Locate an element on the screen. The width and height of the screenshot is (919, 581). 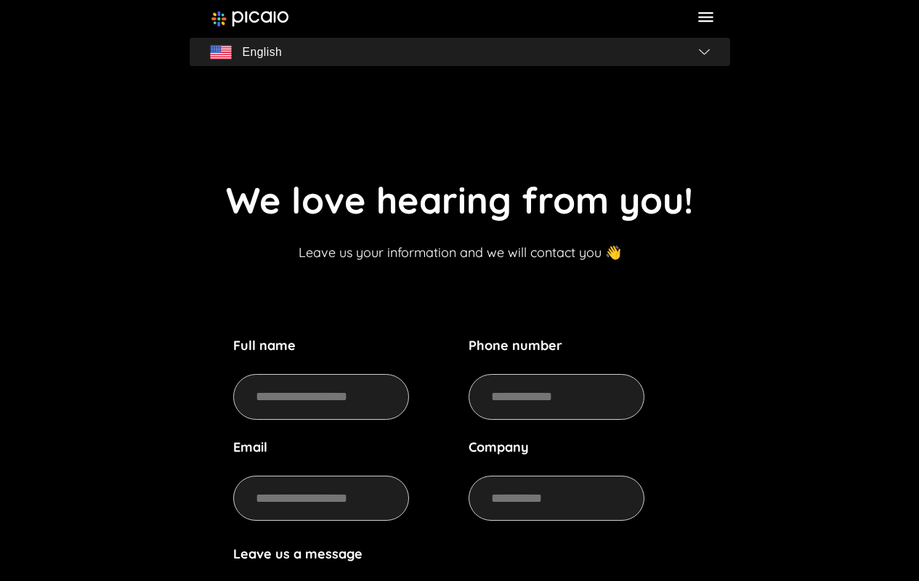
label: Leave us a message is located at coordinates (298, 555).